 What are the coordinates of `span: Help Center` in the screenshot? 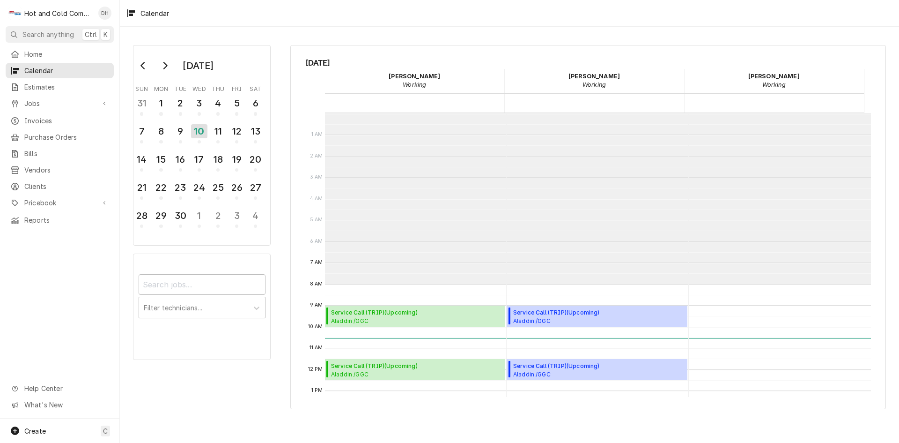 It's located at (66, 388).